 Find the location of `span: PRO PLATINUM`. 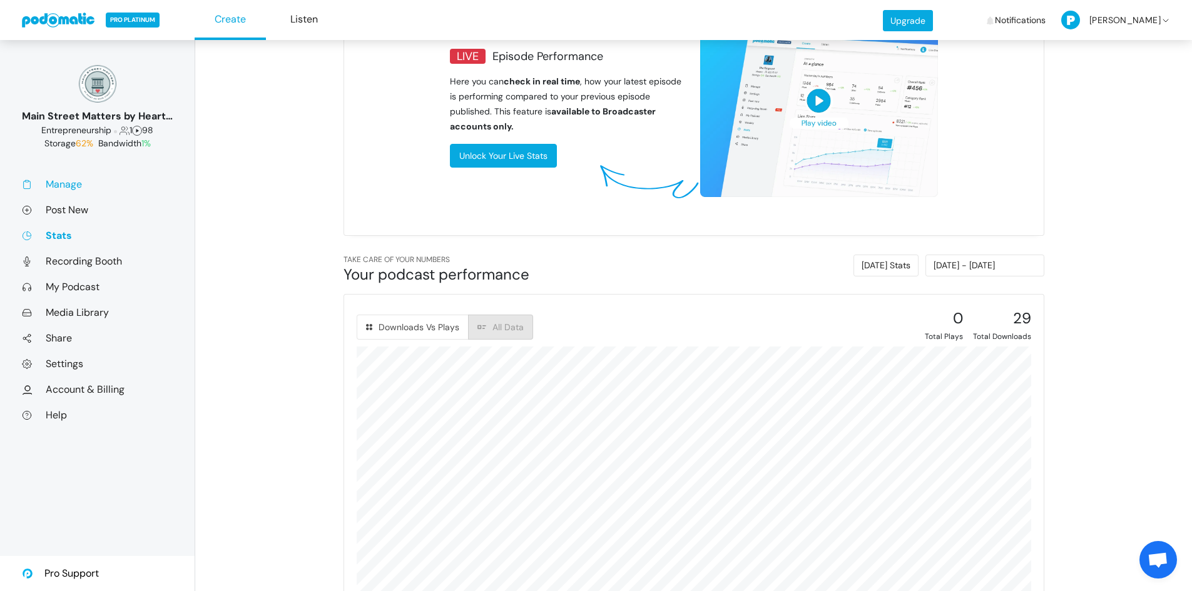

span: PRO PLATINUM is located at coordinates (133, 20).